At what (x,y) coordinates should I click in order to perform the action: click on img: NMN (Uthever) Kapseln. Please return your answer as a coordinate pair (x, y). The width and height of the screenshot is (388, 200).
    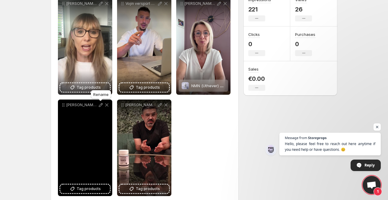
    Looking at the image, I should click on (185, 86).